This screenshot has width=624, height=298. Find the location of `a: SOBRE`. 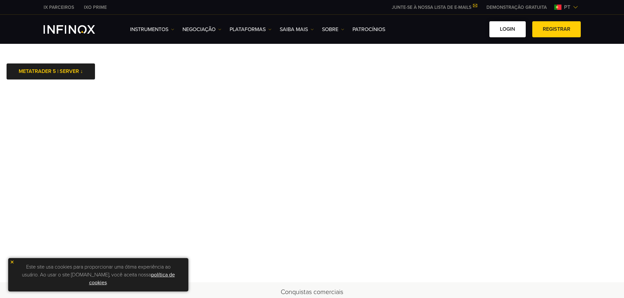

a: SOBRE is located at coordinates (333, 29).